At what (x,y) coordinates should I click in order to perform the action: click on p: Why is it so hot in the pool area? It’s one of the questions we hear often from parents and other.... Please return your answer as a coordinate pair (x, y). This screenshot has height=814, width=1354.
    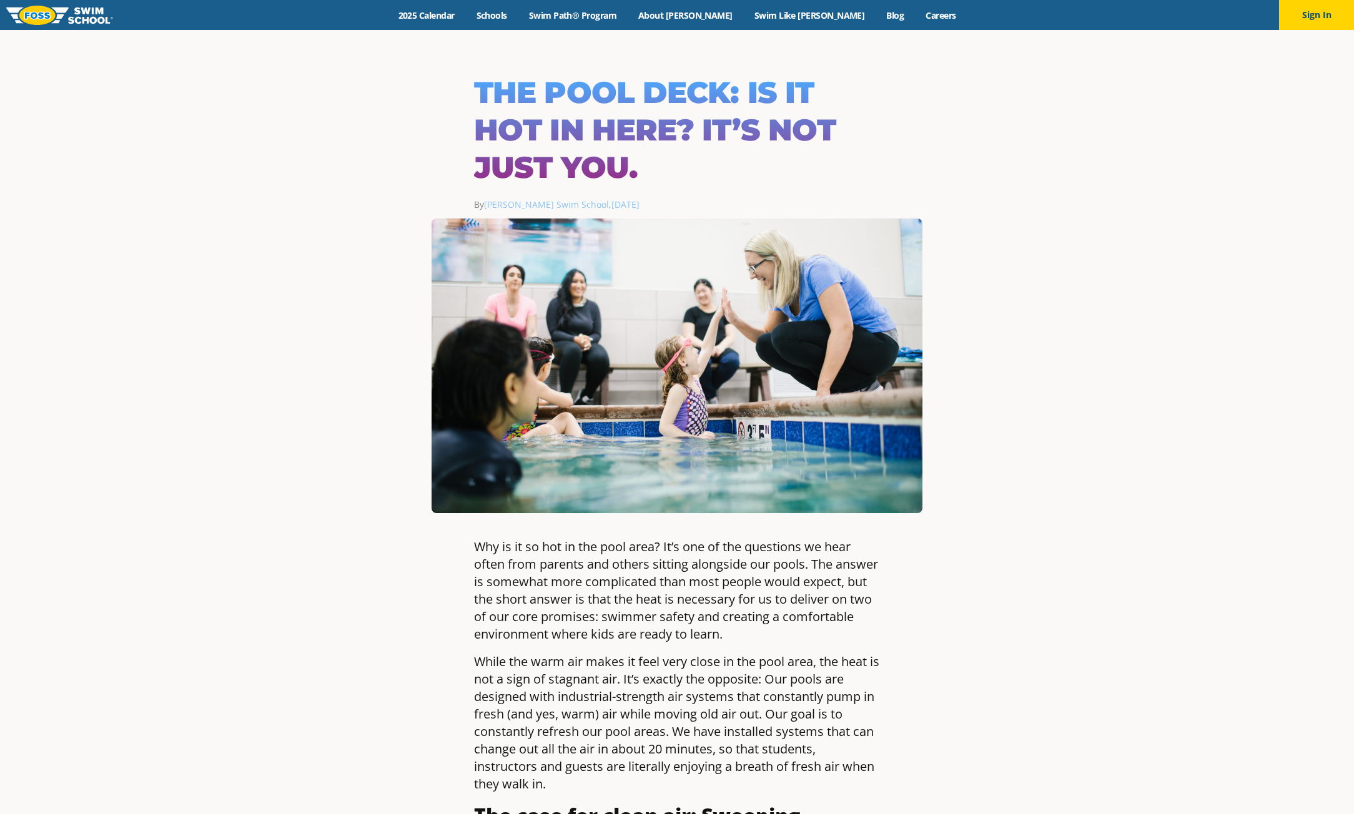
    Looking at the image, I should click on (677, 591).